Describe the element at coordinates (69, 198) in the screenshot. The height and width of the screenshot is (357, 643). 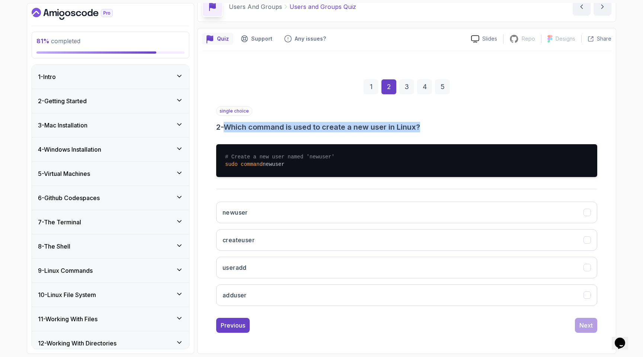
I see `h3: 6 - Github Codespaces` at that location.